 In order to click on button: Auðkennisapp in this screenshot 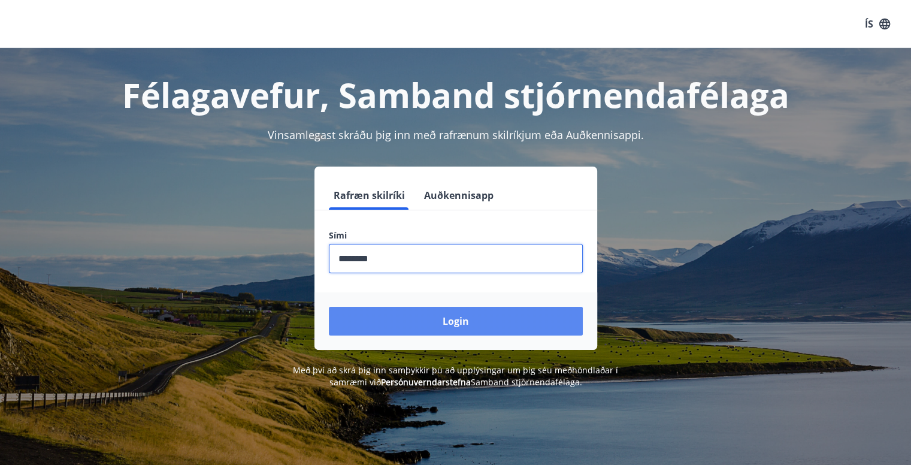, I will do `click(459, 195)`.